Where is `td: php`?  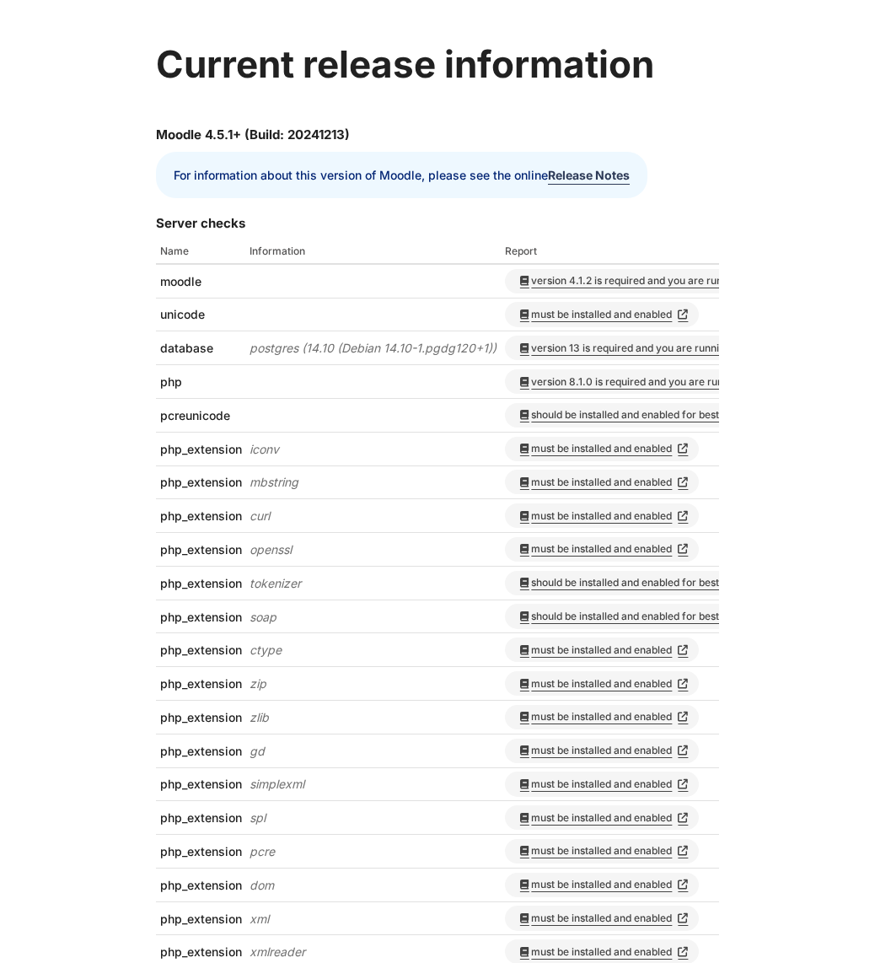
td: php is located at coordinates (201, 382).